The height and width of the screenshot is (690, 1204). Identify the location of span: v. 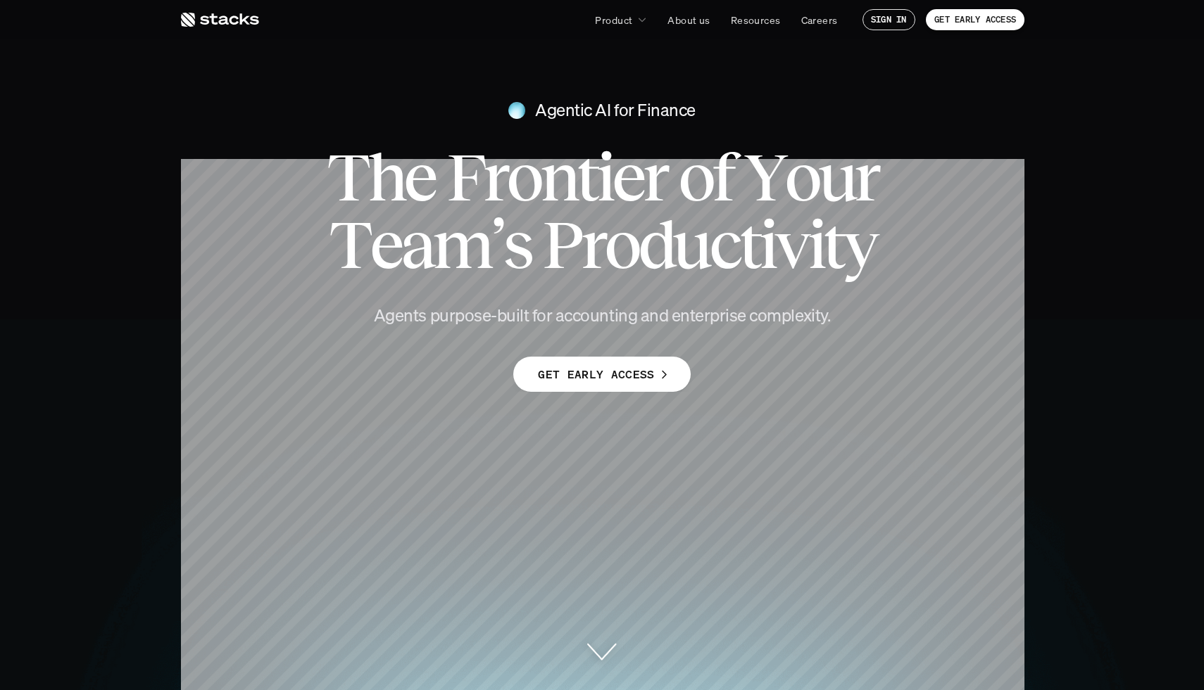
(790, 245).